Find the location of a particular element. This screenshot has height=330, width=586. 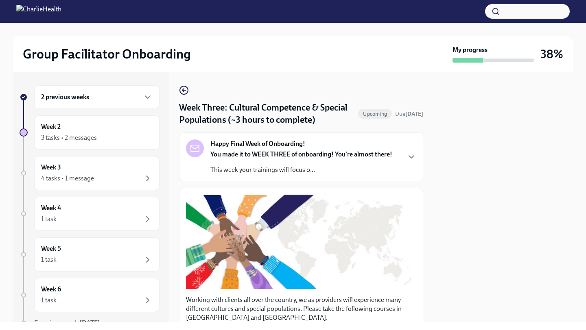

p: This week your trainings will focus o... is located at coordinates (301, 170).